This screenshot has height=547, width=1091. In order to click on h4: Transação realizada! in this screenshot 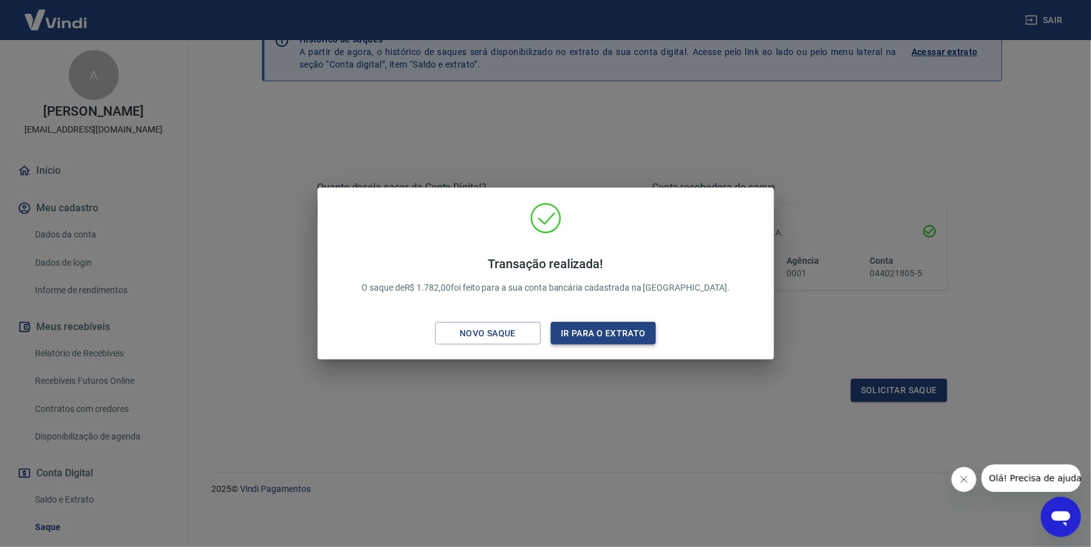, I will do `click(545, 264)`.